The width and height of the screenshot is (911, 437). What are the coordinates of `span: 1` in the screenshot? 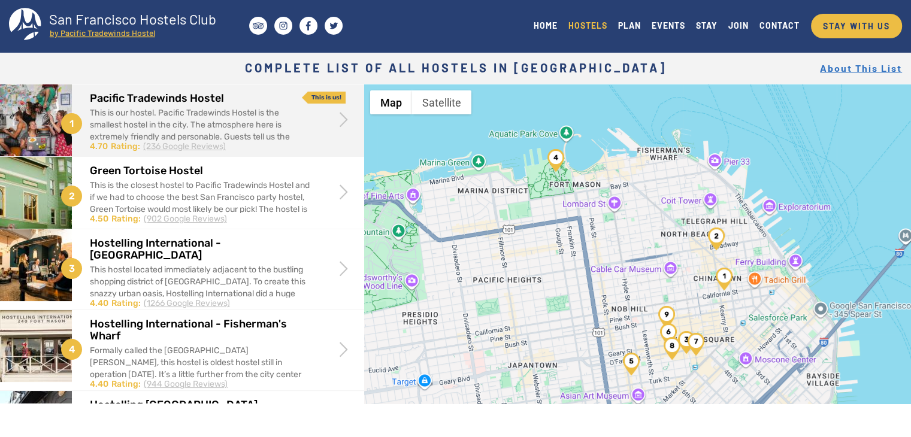 It's located at (71, 123).